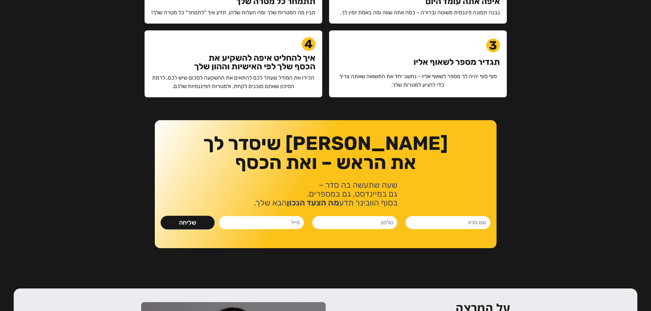  I want to click on p: נבנה תמונה פיננסית פשוטה וברורה - כמה אתה שווה ומה באמת זמין לך., so click(420, 12).